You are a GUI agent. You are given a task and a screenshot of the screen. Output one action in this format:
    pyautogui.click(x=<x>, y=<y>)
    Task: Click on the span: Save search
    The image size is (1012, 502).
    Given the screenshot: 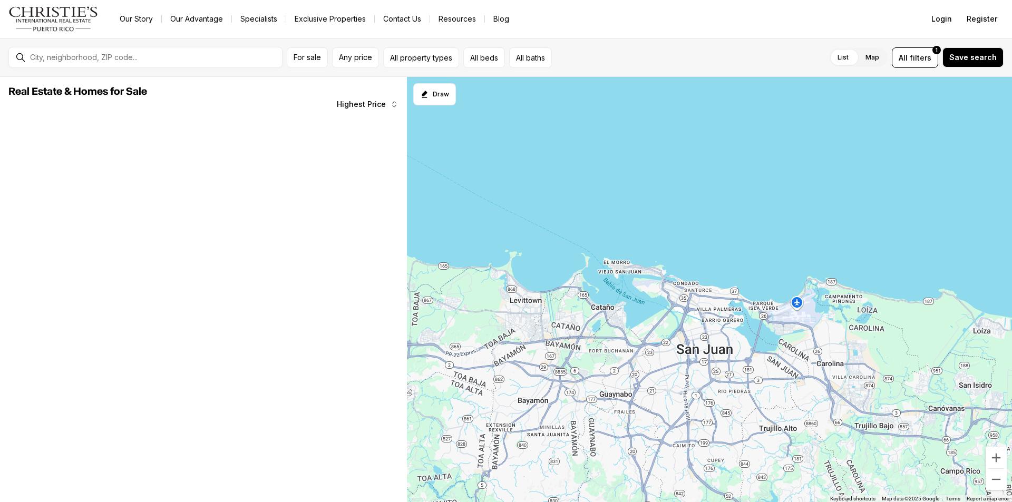 What is the action you would take?
    pyautogui.click(x=973, y=57)
    